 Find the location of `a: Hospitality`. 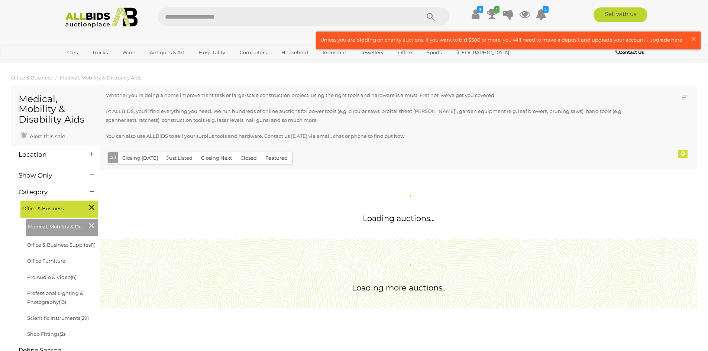

a: Hospitality is located at coordinates (212, 52).